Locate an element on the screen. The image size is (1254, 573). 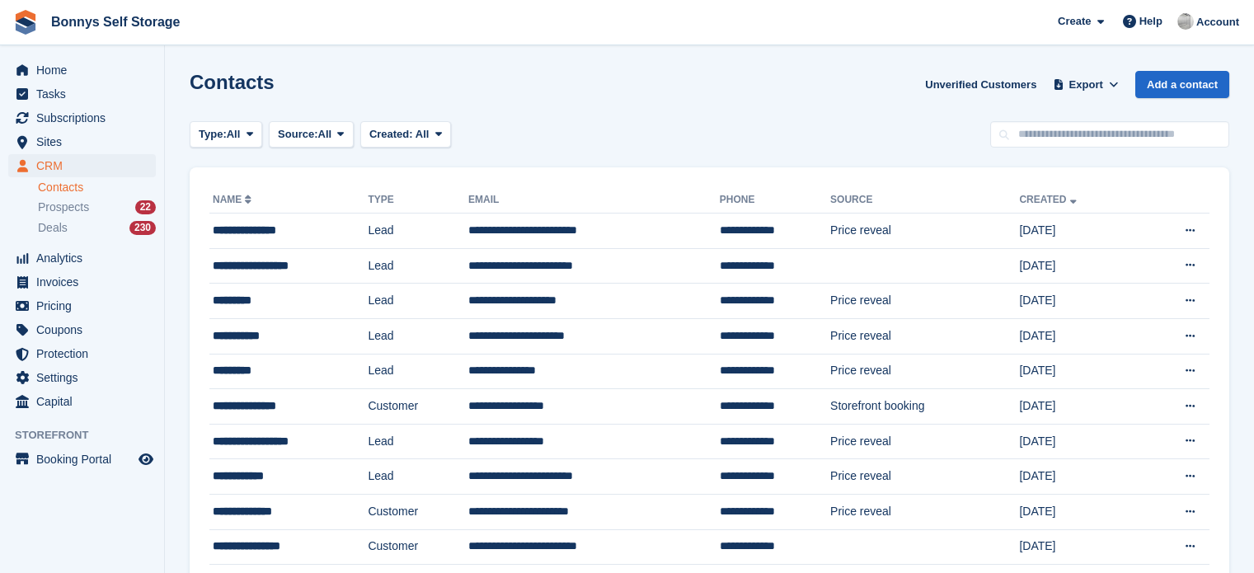
span: Sites is located at coordinates (86, 142).